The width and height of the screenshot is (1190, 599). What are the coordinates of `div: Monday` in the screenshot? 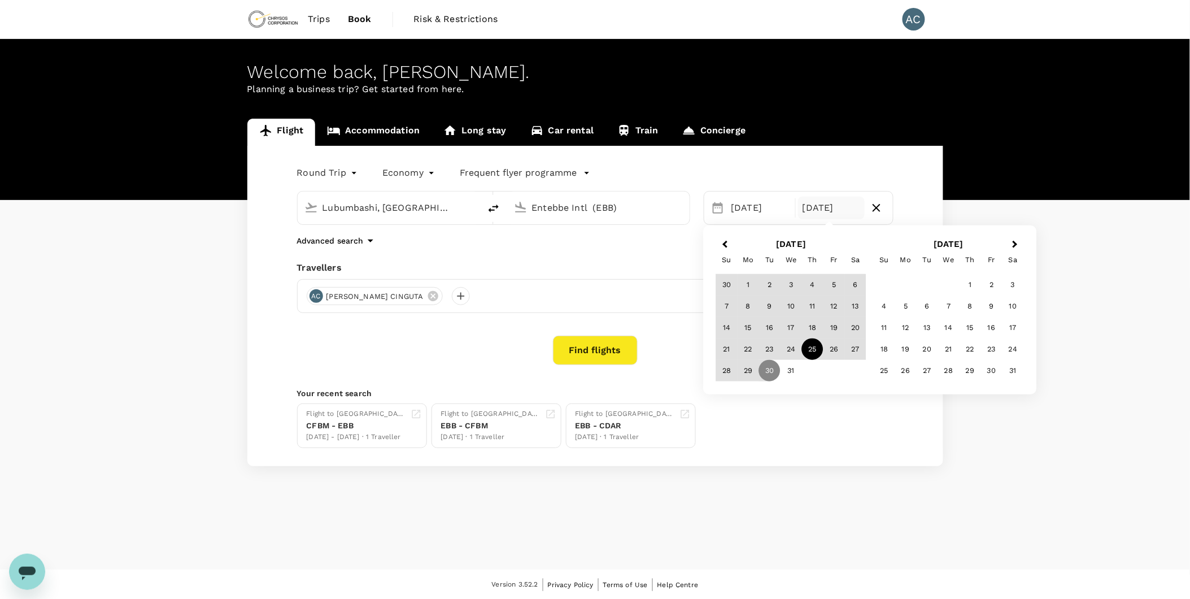 It's located at (748, 260).